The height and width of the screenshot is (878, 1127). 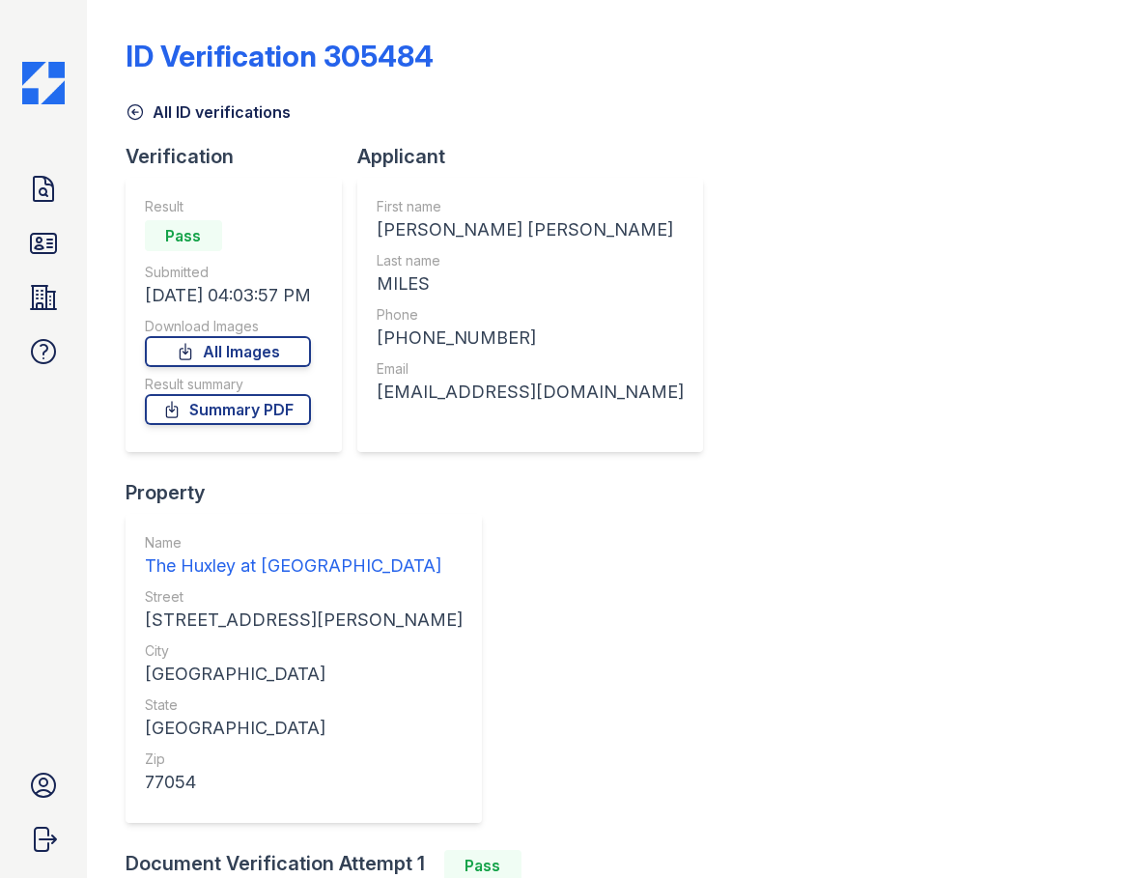 I want to click on div: Applicant, so click(x=538, y=156).